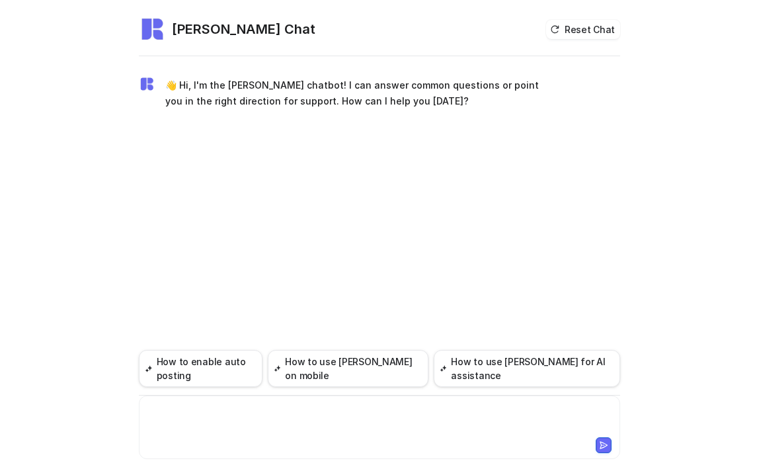 This screenshot has width=759, height=475. What do you see at coordinates (583, 29) in the screenshot?
I see `button: Reset Chat` at bounding box center [583, 29].